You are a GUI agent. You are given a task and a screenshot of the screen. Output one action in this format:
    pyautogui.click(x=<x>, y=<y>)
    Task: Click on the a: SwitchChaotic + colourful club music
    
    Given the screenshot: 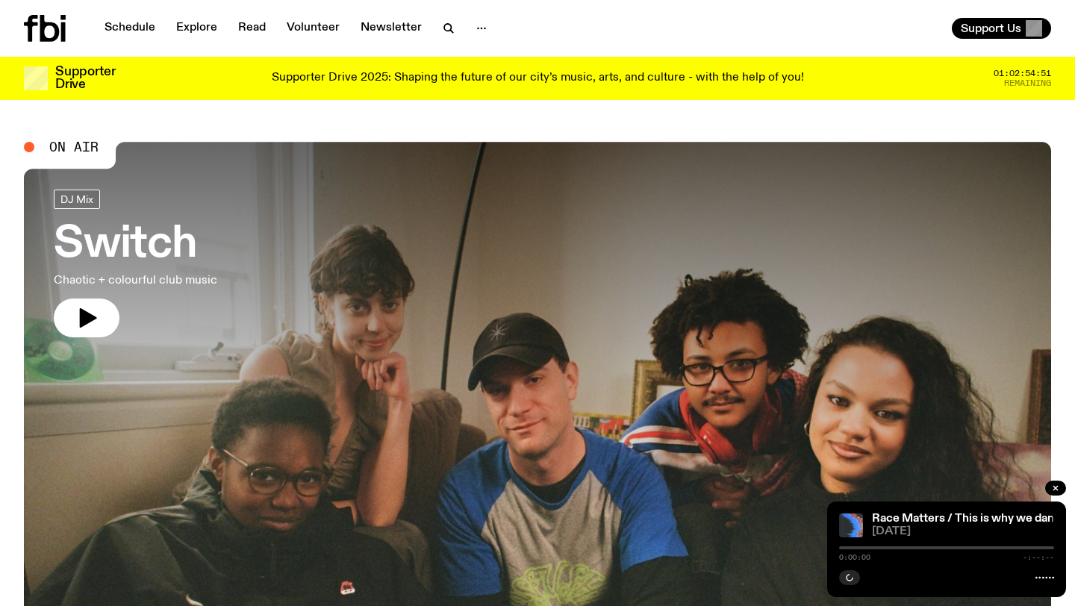 What is the action you would take?
    pyautogui.click(x=135, y=263)
    